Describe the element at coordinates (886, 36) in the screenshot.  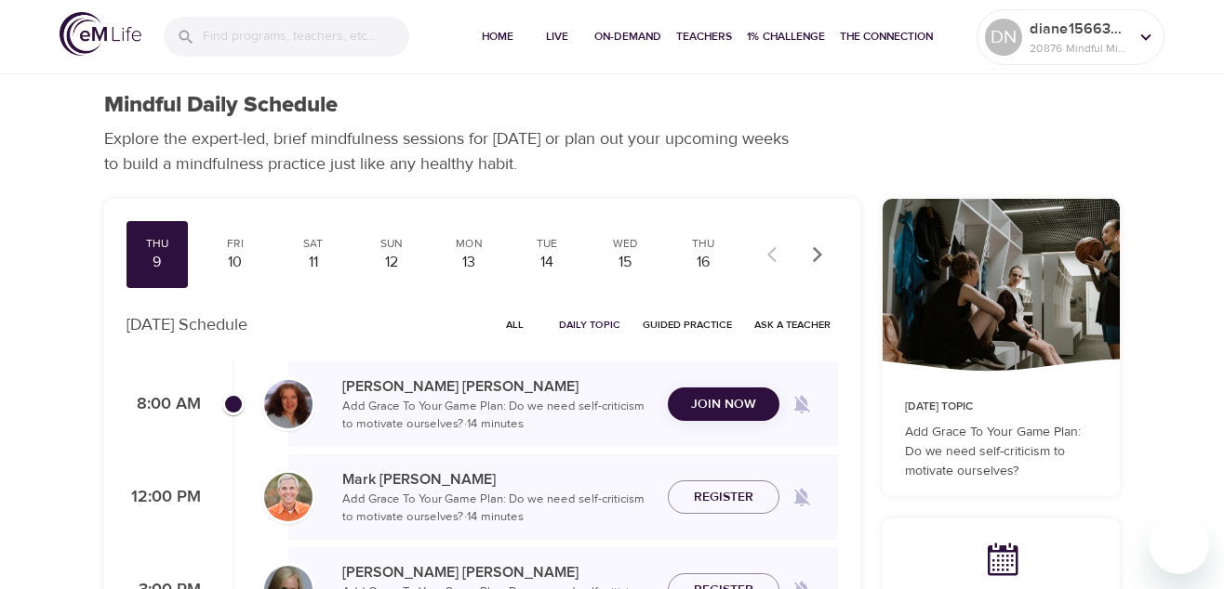
I see `span: The Connection` at that location.